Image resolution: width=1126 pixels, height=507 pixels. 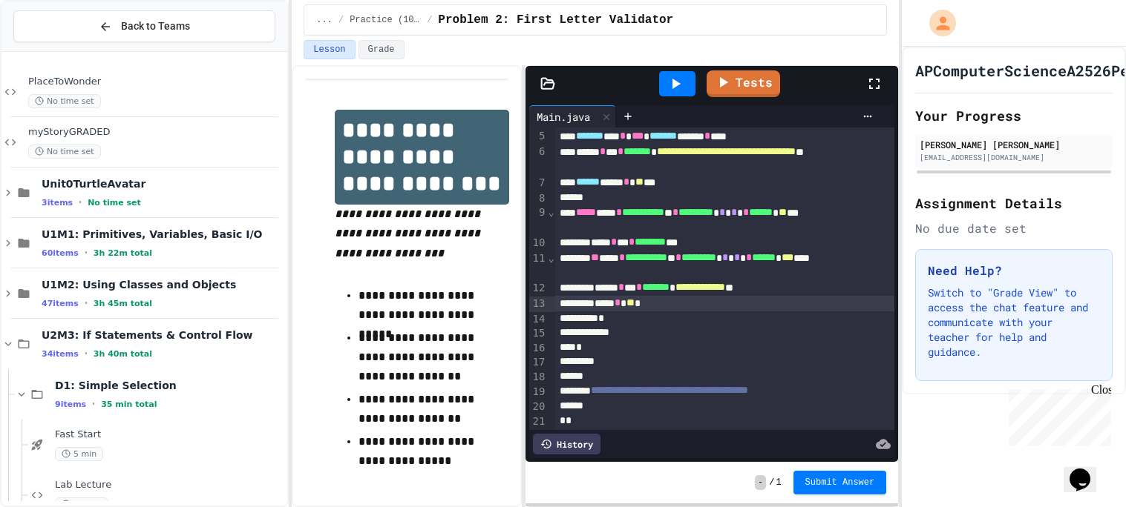 I want to click on div: 18, so click(x=538, y=378).